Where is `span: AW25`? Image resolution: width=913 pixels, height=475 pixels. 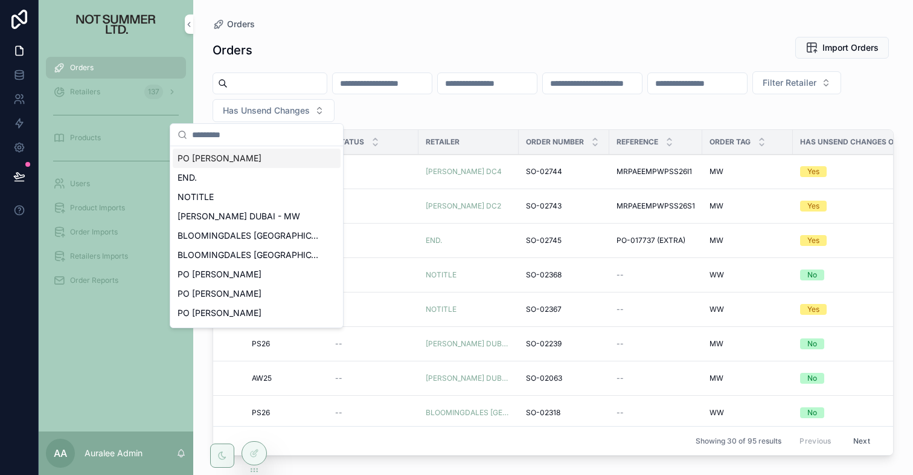
span: AW25 is located at coordinates (262, 378).